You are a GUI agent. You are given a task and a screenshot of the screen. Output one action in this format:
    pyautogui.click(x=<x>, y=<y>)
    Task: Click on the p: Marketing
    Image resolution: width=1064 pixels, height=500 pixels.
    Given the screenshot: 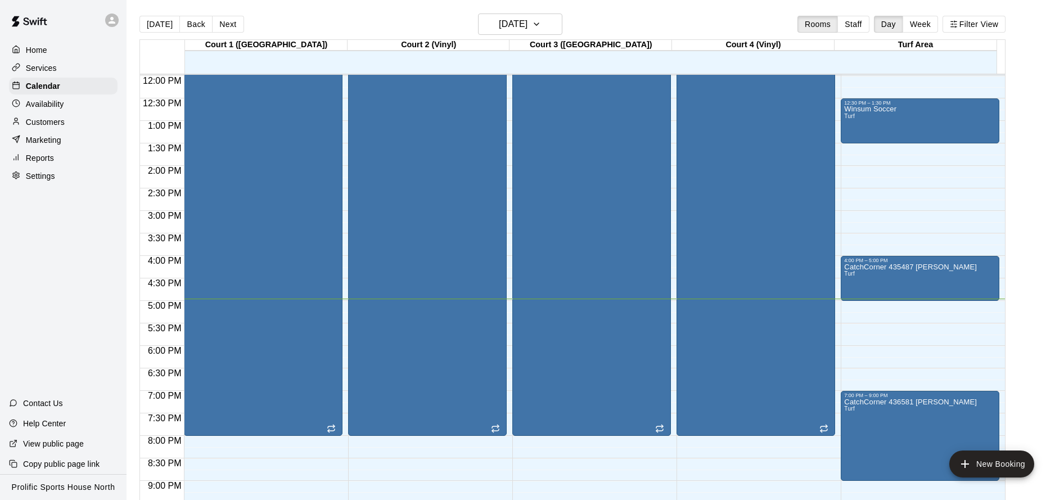 What is the action you would take?
    pyautogui.click(x=43, y=140)
    